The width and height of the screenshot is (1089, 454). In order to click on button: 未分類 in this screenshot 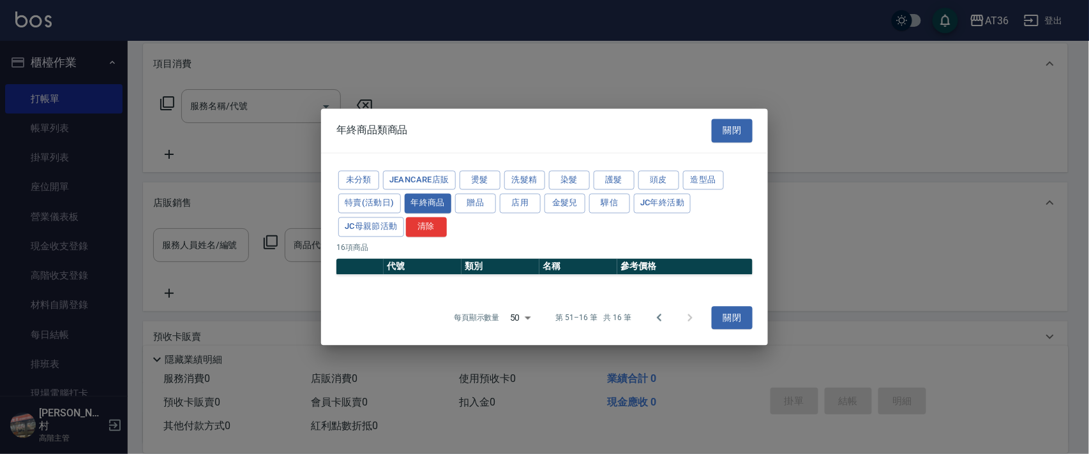, I will do `click(359, 180)`.